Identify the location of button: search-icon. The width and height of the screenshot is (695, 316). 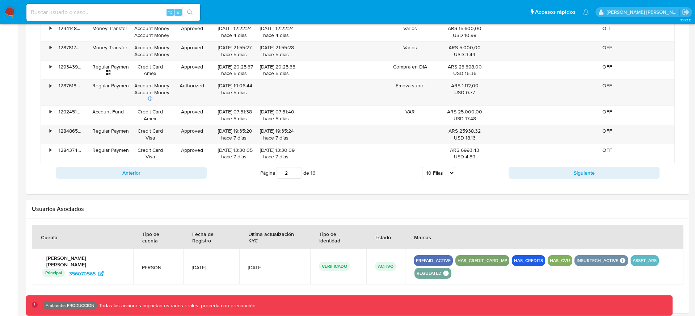
(190, 12).